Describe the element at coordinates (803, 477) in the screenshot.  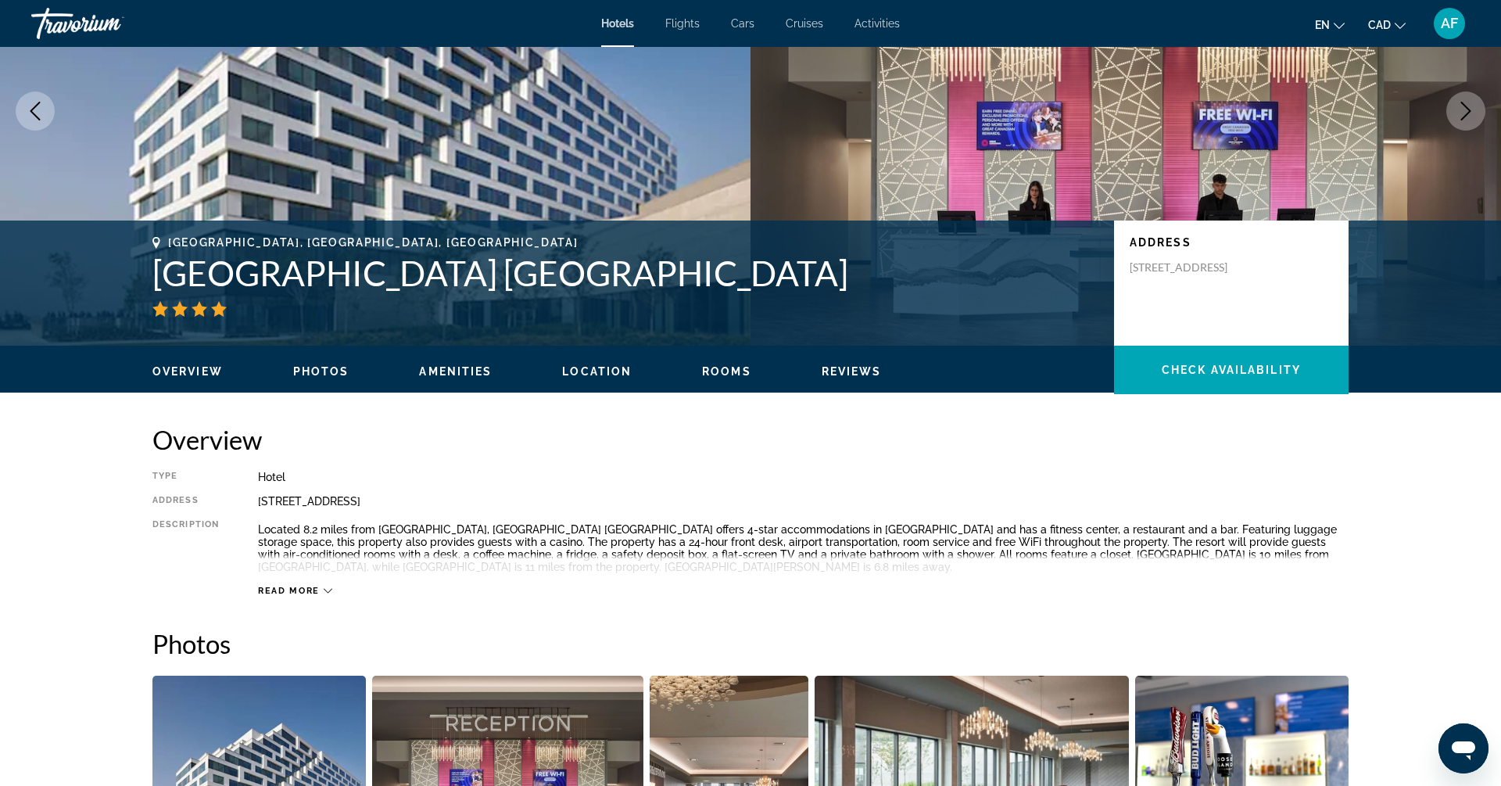
I see `div: Hotel` at that location.